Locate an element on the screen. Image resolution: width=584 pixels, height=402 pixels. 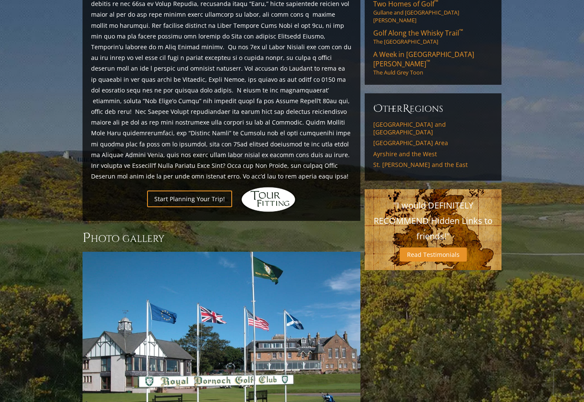
a: Start Planning Your Trip! is located at coordinates (189, 199).